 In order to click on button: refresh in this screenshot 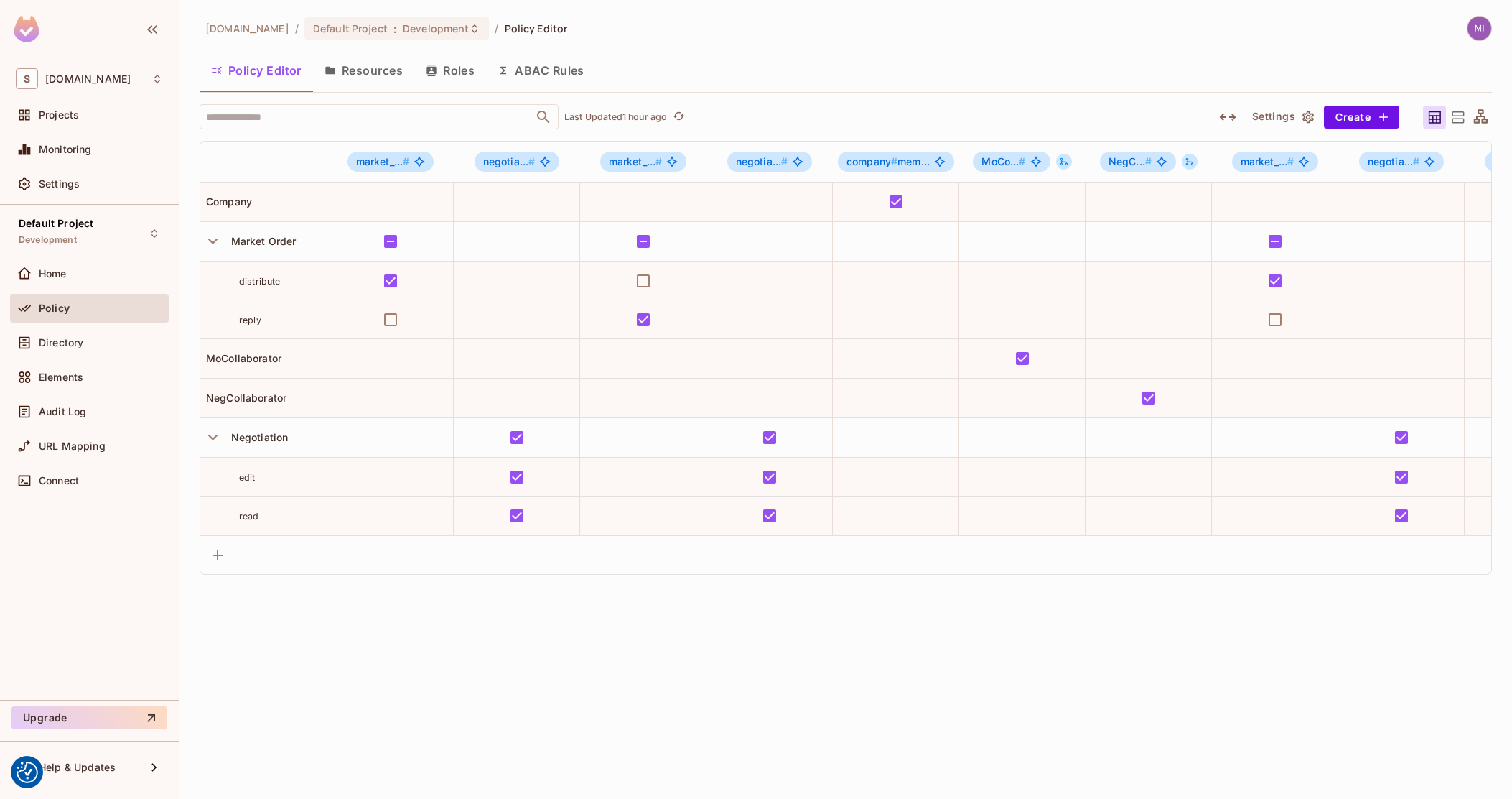, I will do `click(678, 117)`.